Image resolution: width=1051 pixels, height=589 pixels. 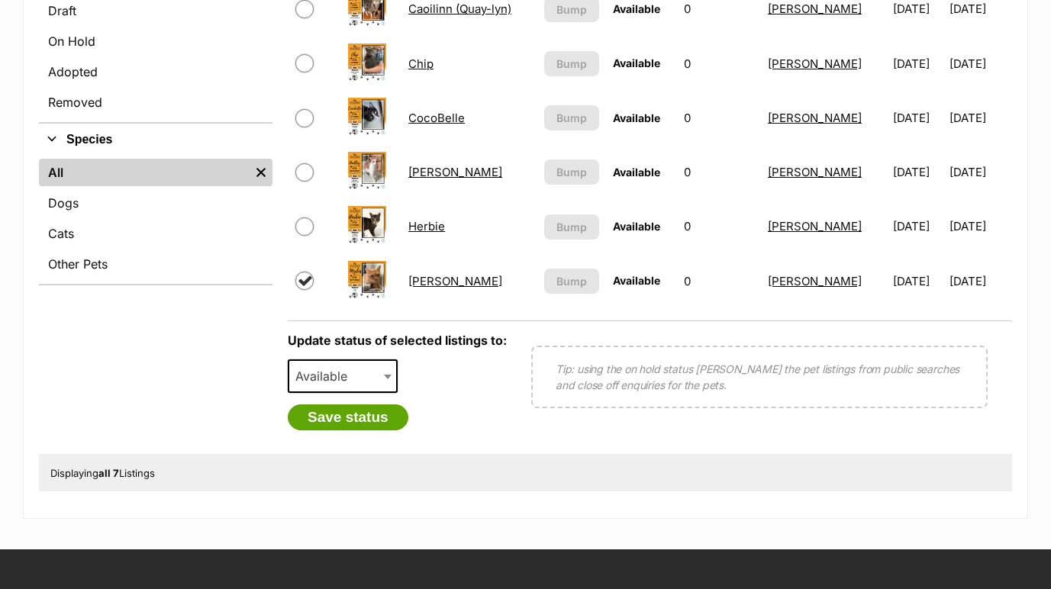 I want to click on a: CocoBelle, so click(x=436, y=118).